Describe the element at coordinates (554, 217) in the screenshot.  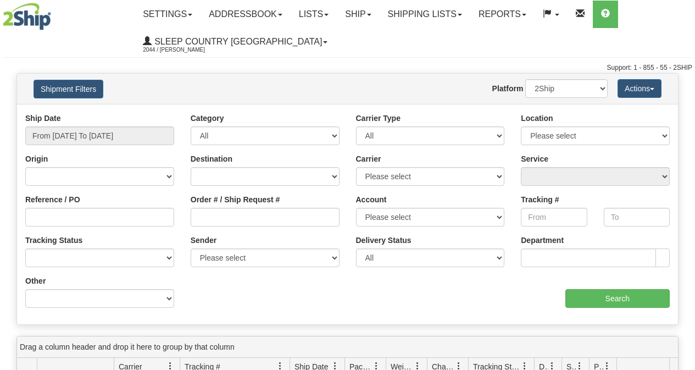
I see `input: From` at that location.